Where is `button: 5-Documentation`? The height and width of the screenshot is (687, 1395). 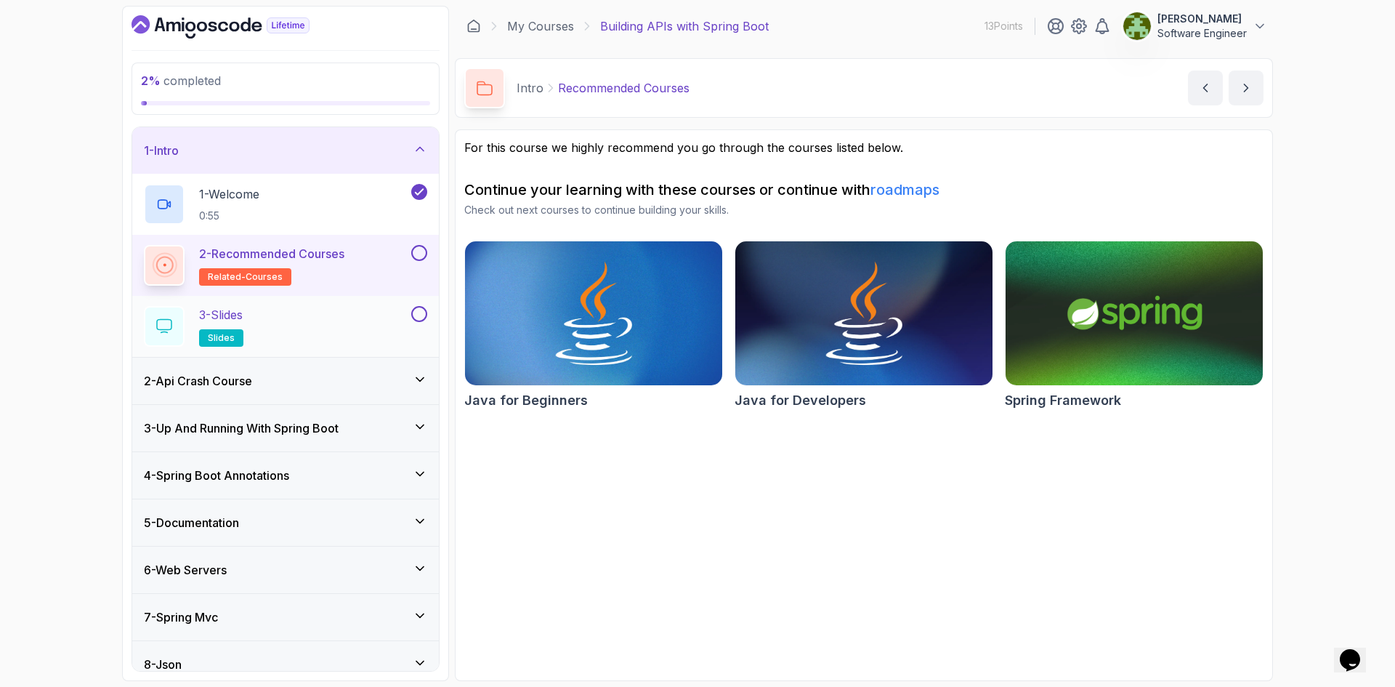
button: 5-Documentation is located at coordinates (286, 522).